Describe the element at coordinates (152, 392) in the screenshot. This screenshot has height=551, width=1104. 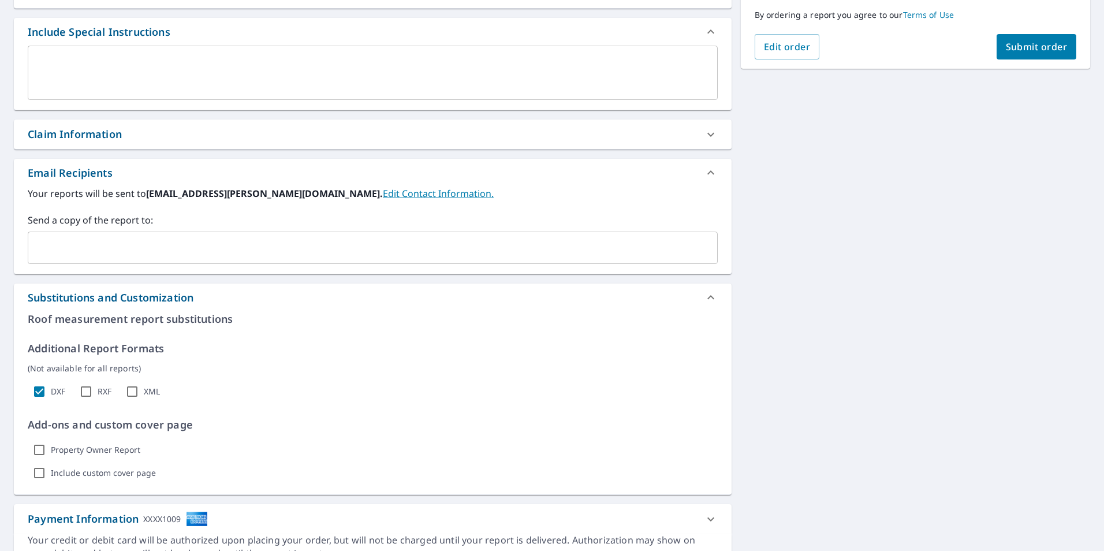
I see `label: XML` at that location.